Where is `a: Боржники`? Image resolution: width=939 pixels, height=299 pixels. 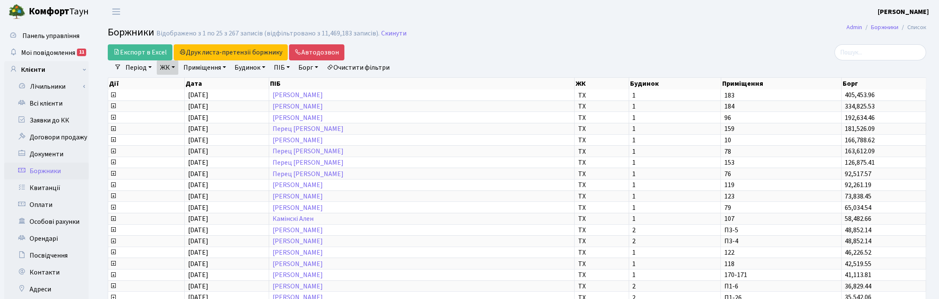
a: Боржники is located at coordinates (884, 27).